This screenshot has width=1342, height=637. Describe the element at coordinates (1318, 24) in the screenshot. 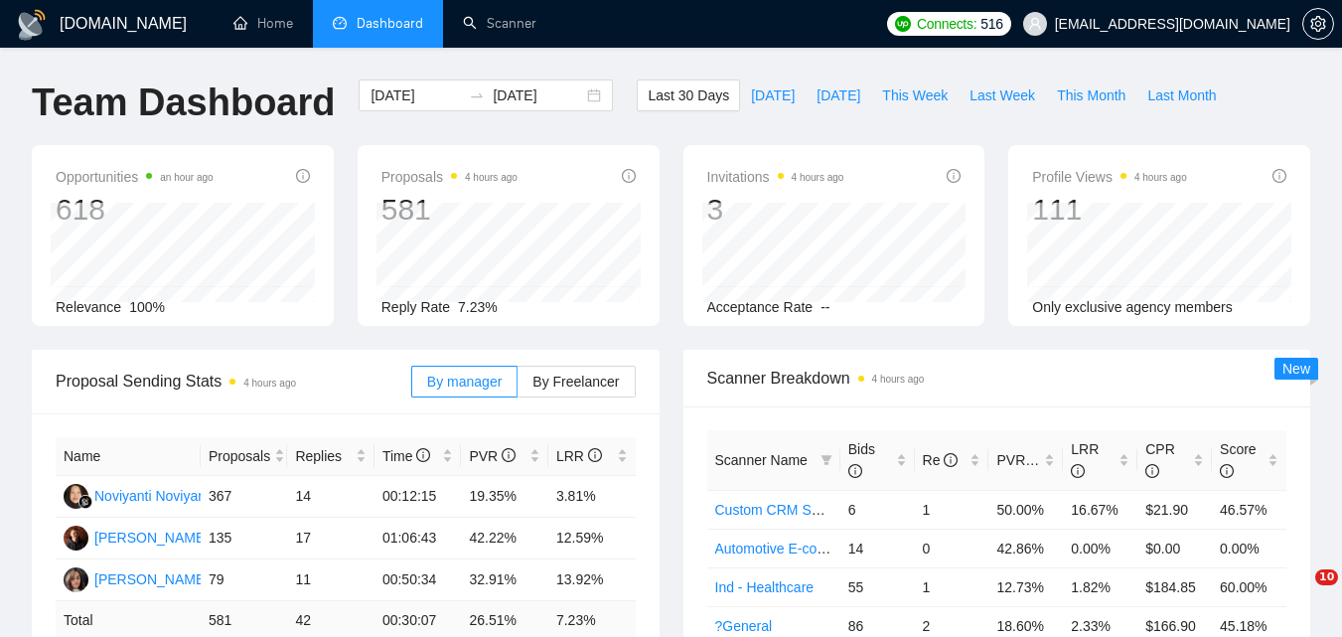

I see `a: setting` at that location.